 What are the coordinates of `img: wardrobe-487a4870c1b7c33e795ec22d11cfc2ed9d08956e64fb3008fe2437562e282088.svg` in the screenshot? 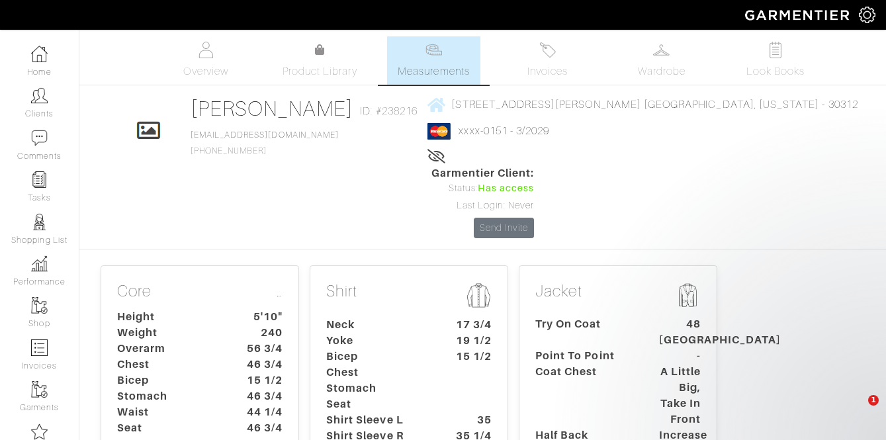 It's located at (661, 50).